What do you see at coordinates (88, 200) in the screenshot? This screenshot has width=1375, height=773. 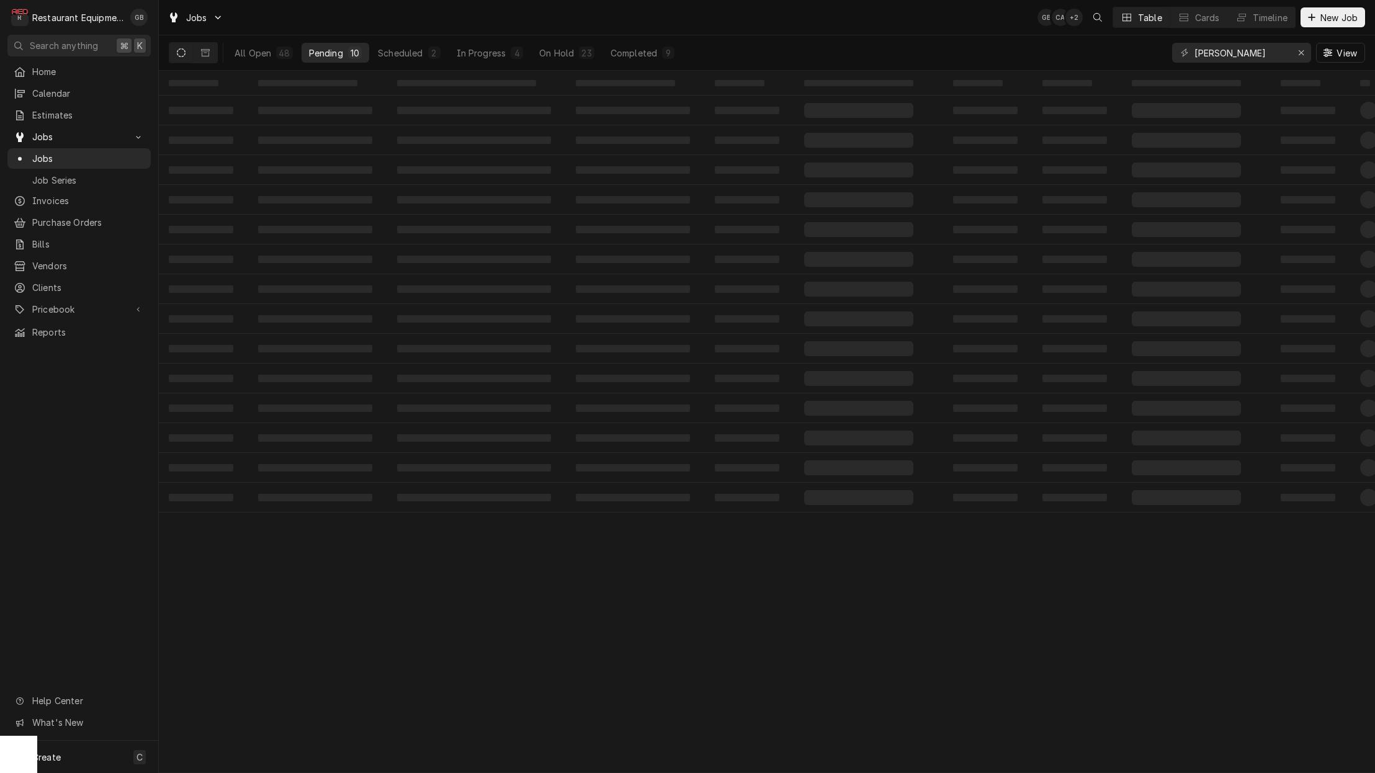 I see `span: Invoices` at bounding box center [88, 200].